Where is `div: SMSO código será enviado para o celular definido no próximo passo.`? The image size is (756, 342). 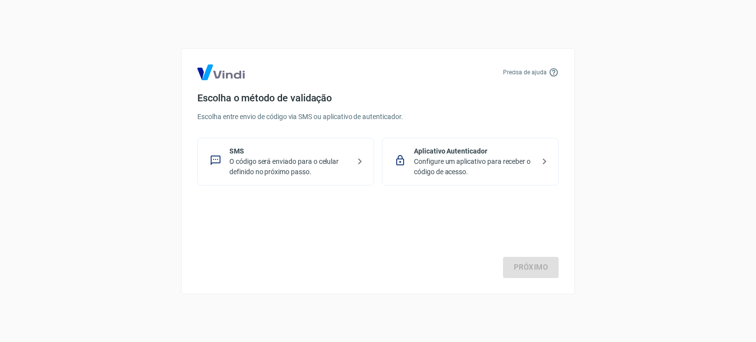
div: SMSO código será enviado para o celular definido no próximo passo. is located at coordinates (285, 161).